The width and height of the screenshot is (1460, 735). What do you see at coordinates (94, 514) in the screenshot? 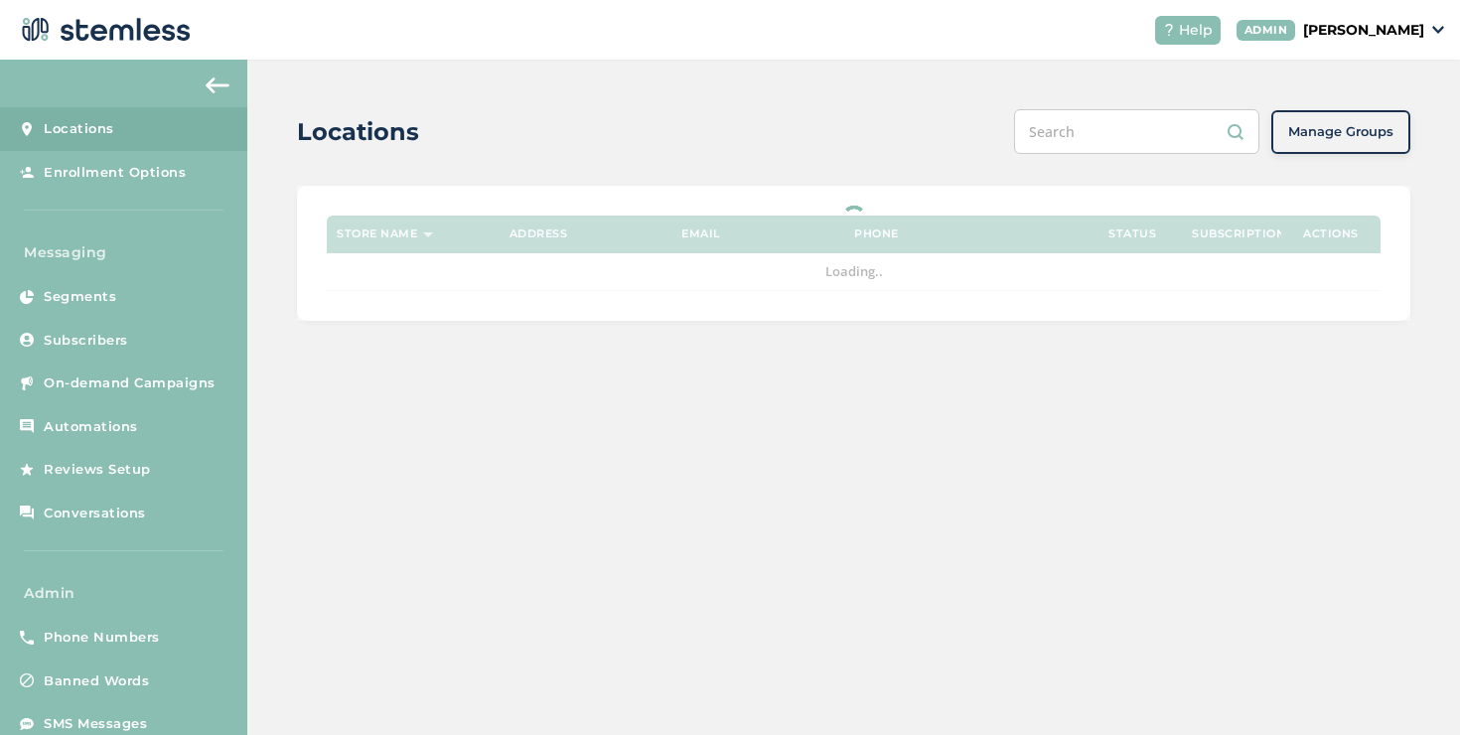
I see `span: Conversations` at bounding box center [94, 514].